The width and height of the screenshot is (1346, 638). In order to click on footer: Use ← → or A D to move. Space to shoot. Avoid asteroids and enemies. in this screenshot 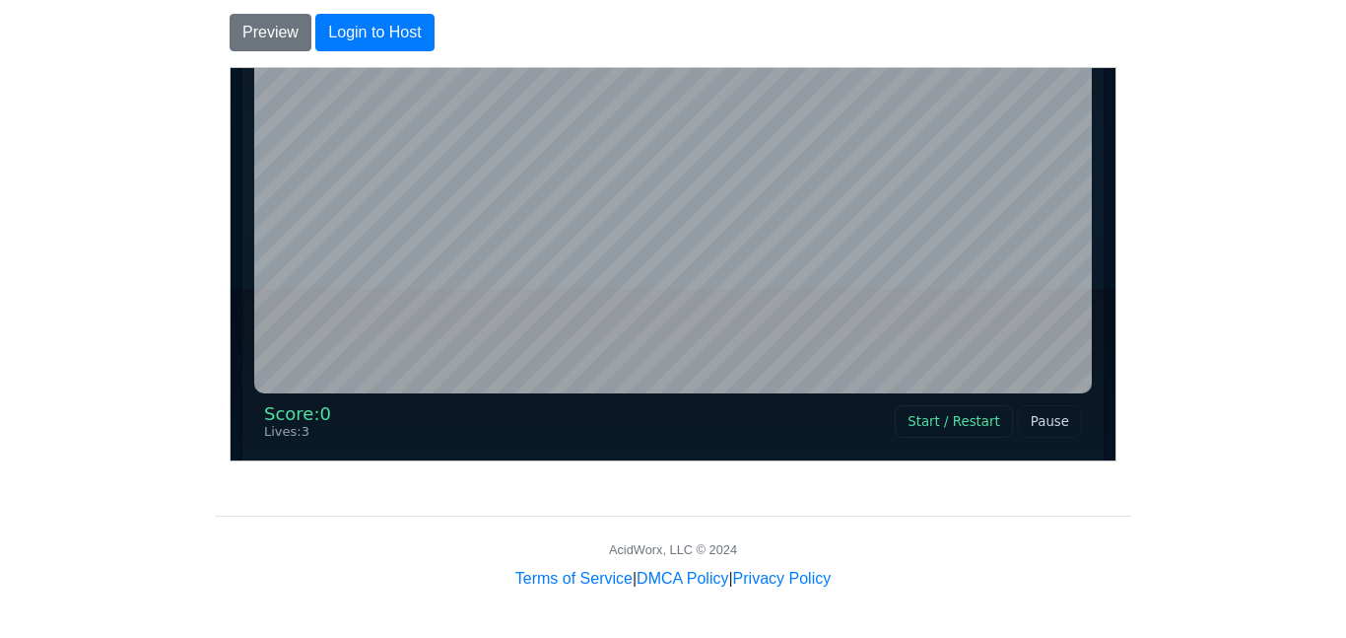, I will do `click(442, 397)`.